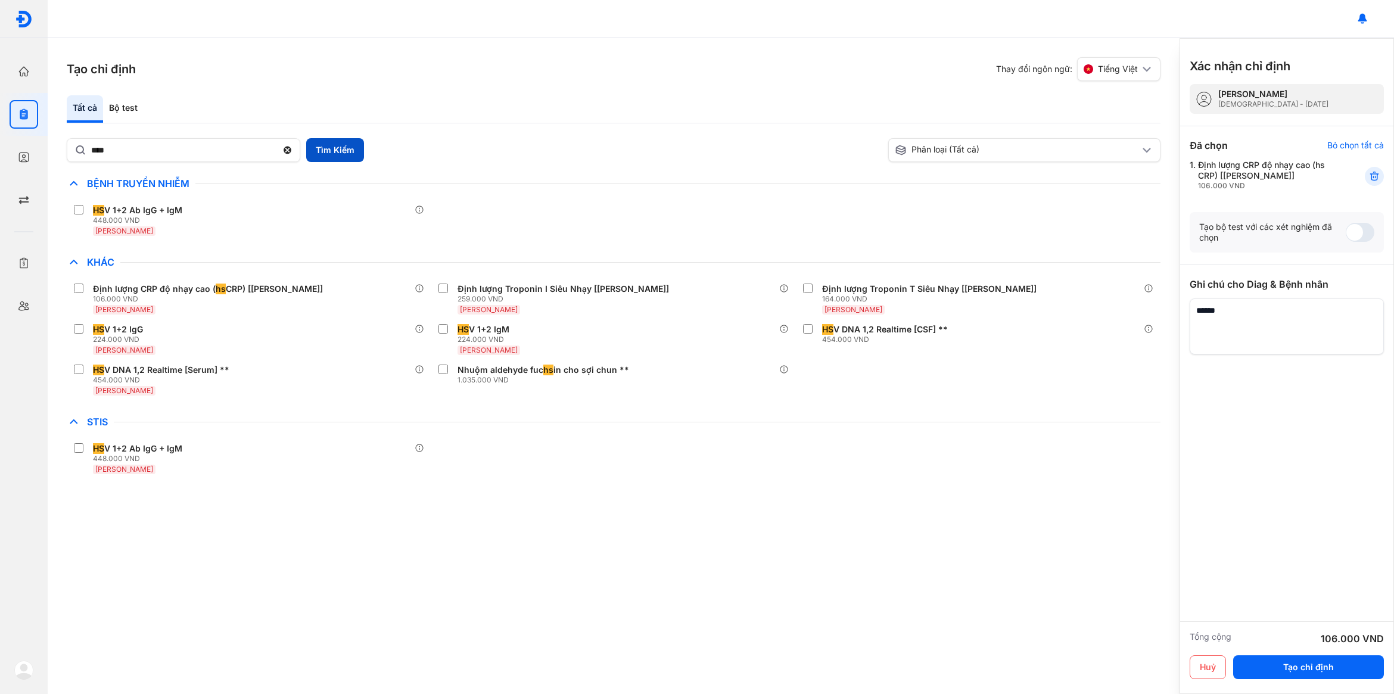 The width and height of the screenshot is (1394, 694). I want to click on div: 1., so click(1262, 175).